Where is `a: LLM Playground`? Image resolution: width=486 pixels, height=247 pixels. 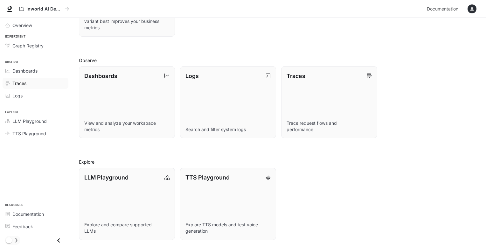 a: LLM Playground is located at coordinates (35, 121).